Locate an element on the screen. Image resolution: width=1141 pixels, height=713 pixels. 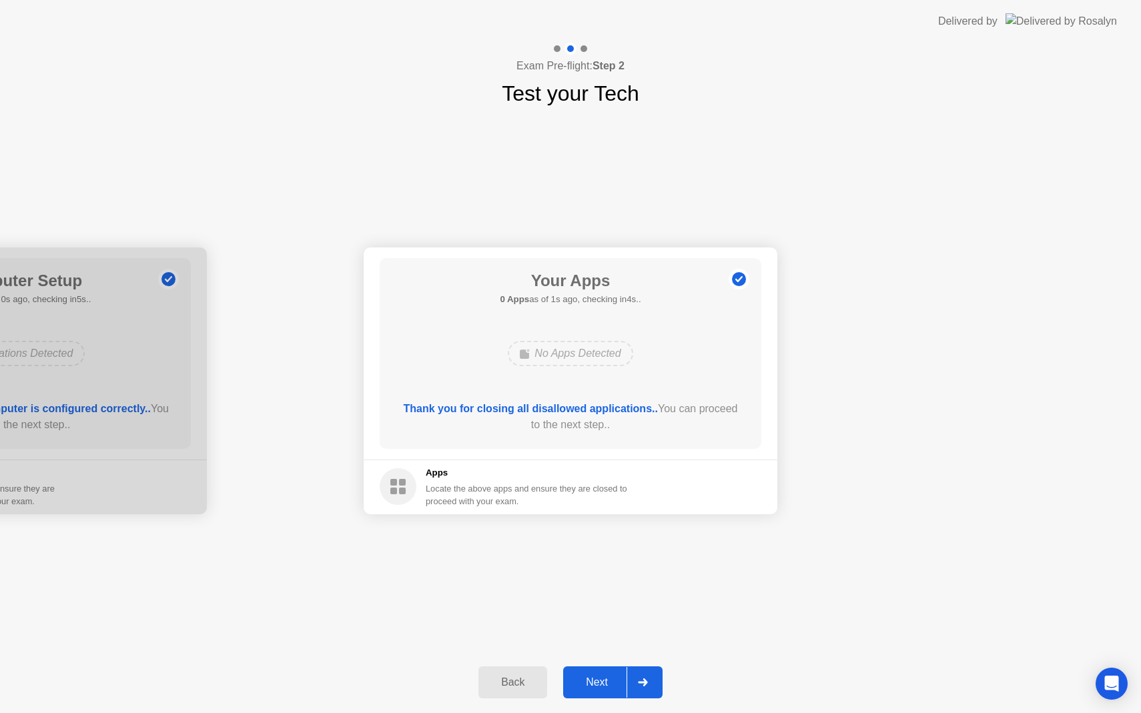
h4: Exam Pre-flight: is located at coordinates (571, 66).